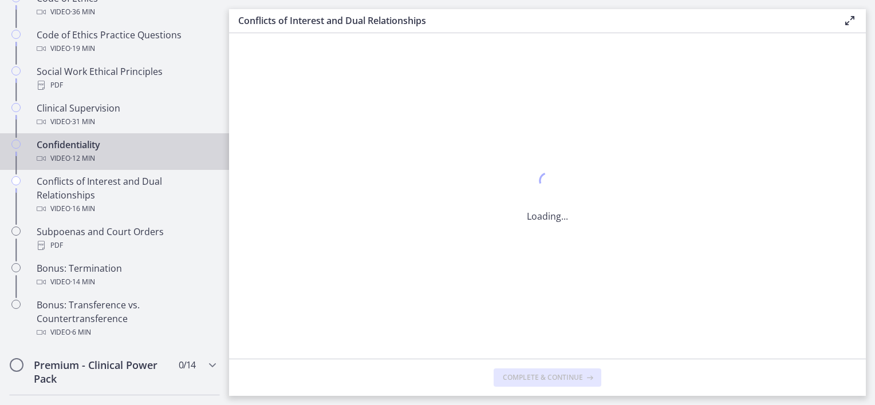  I want to click on h2: Premium - Clinical Power Pack, so click(104, 372).